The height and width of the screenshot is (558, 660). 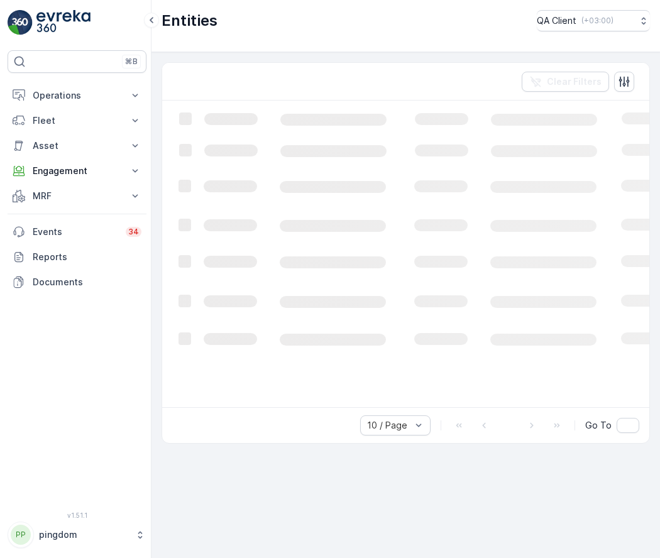 What do you see at coordinates (77, 171) in the screenshot?
I see `button: Engagement` at bounding box center [77, 171].